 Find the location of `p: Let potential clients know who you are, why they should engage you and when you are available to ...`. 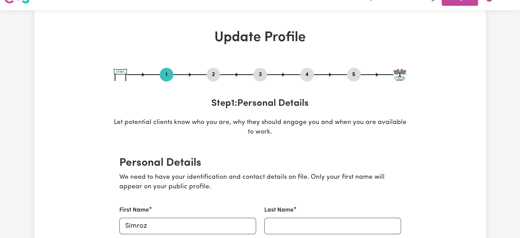

p: Let potential clients know who you are, why they should engage you and when you are available to ... is located at coordinates (260, 128).